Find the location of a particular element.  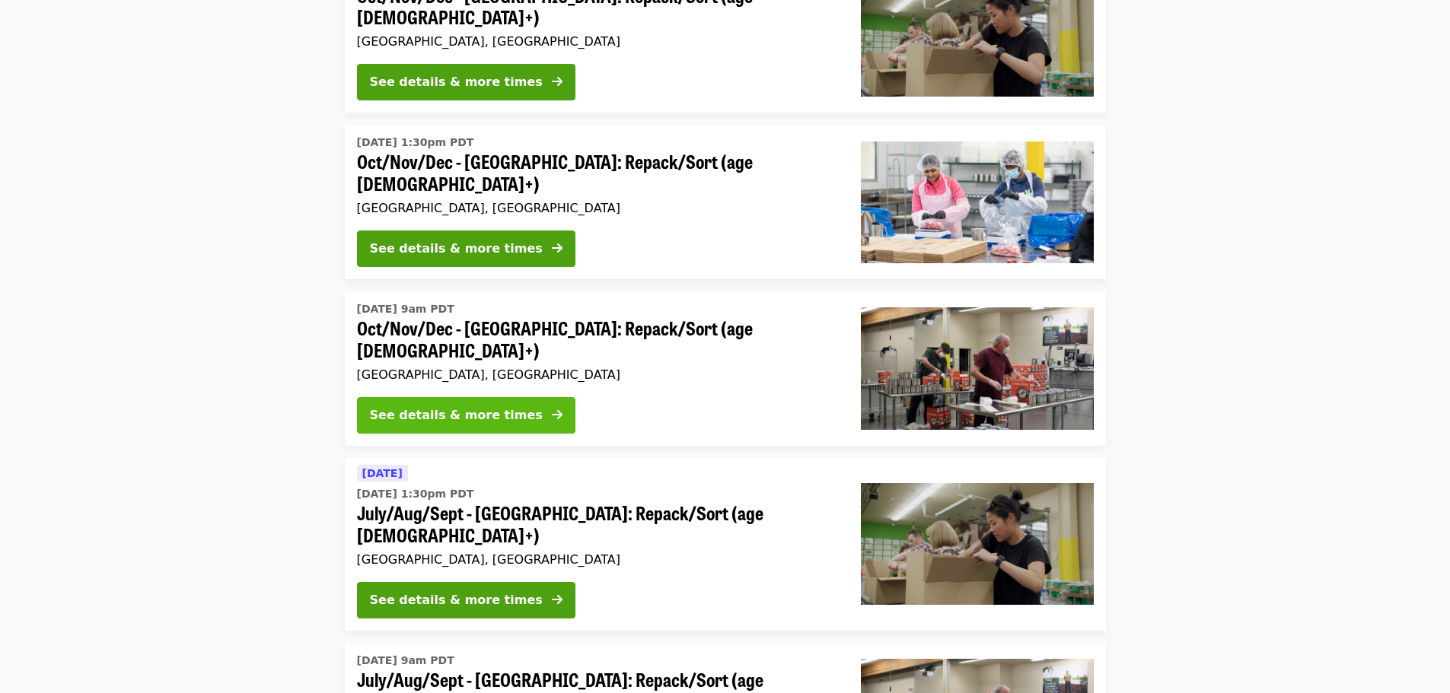

a: See details for "July/Aug/Sept - Portland: Repack/Sort (age 8+)" is located at coordinates (725, 544).